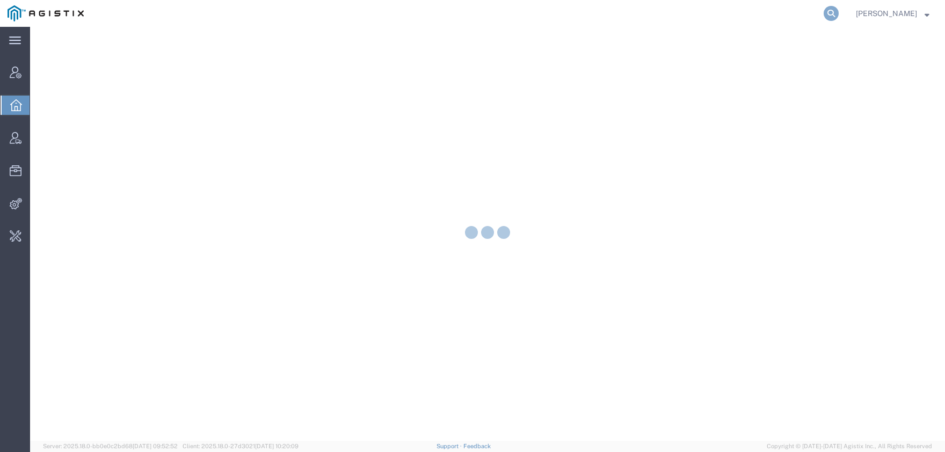  Describe the element at coordinates (886, 13) in the screenshot. I see `span: Carrie Virgilio` at that location.